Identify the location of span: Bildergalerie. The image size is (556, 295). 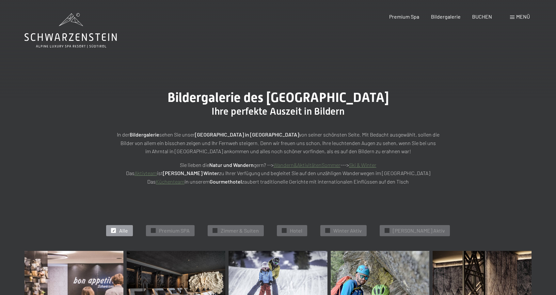
(446, 16).